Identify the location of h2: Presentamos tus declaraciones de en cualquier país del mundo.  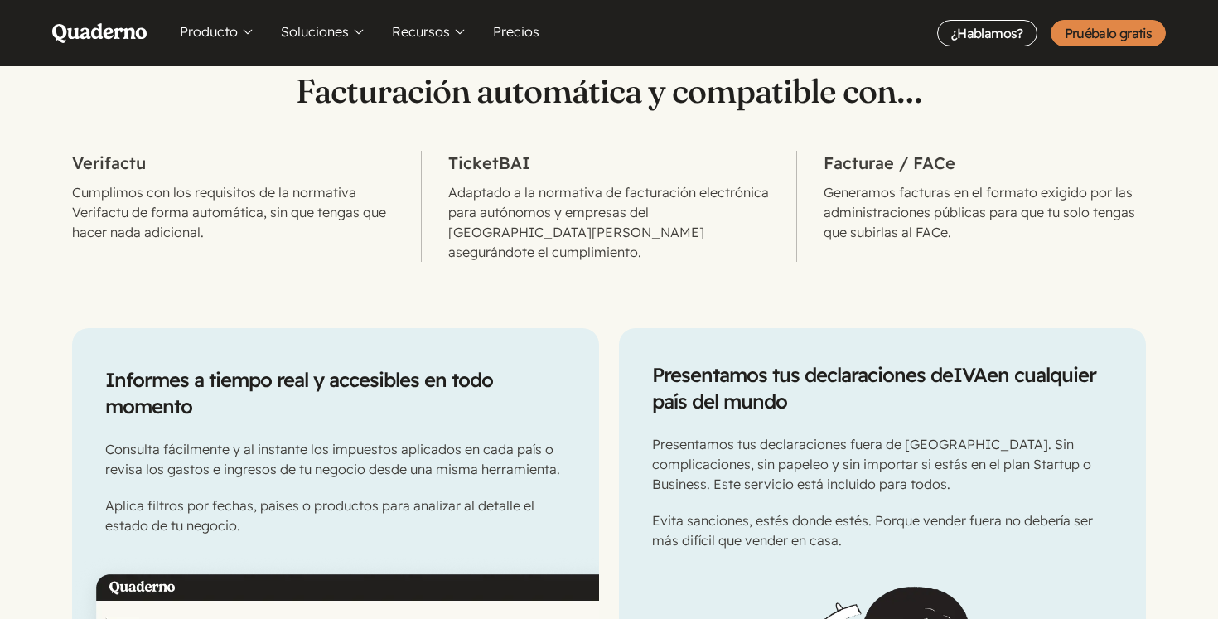
(882, 388).